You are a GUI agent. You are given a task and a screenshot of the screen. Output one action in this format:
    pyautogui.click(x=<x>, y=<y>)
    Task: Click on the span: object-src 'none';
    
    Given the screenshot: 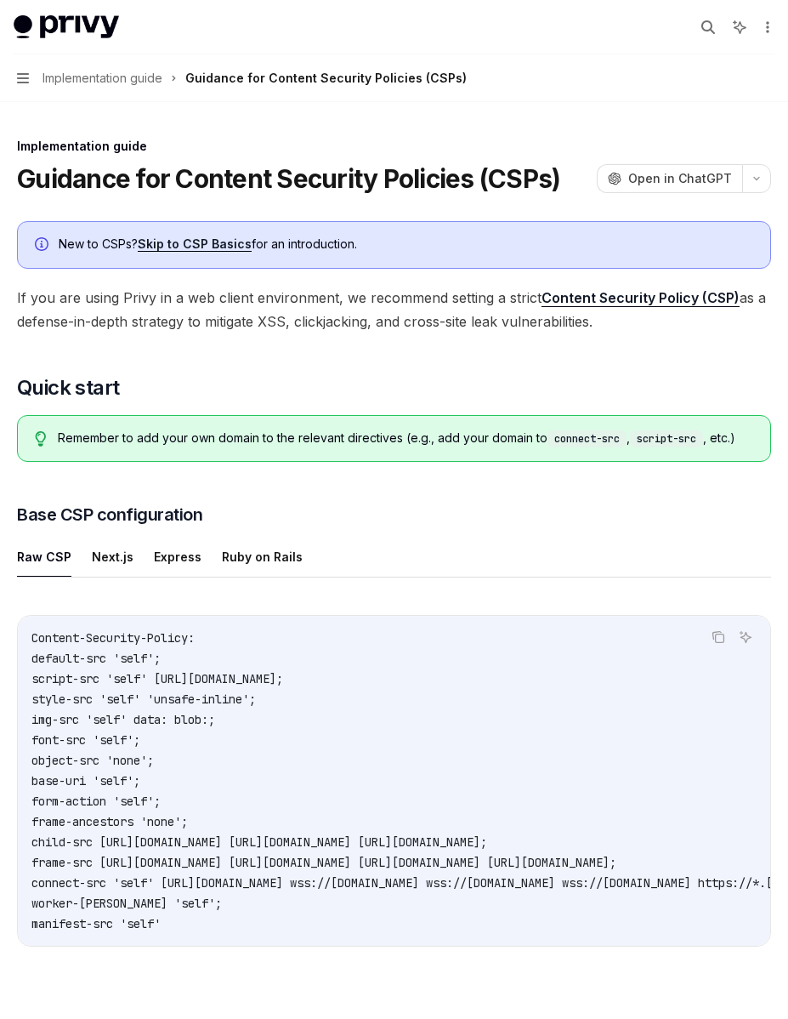 What is the action you would take?
    pyautogui.click(x=93, y=760)
    